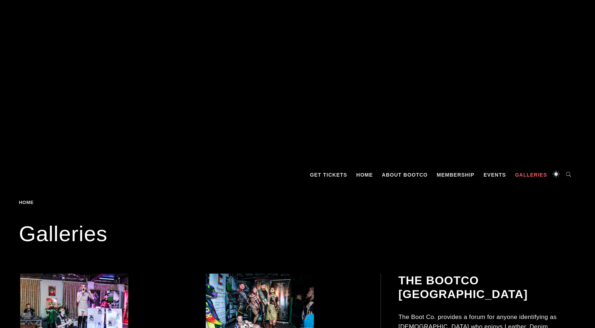 This screenshot has width=595, height=328. I want to click on span: Home, so click(28, 202).